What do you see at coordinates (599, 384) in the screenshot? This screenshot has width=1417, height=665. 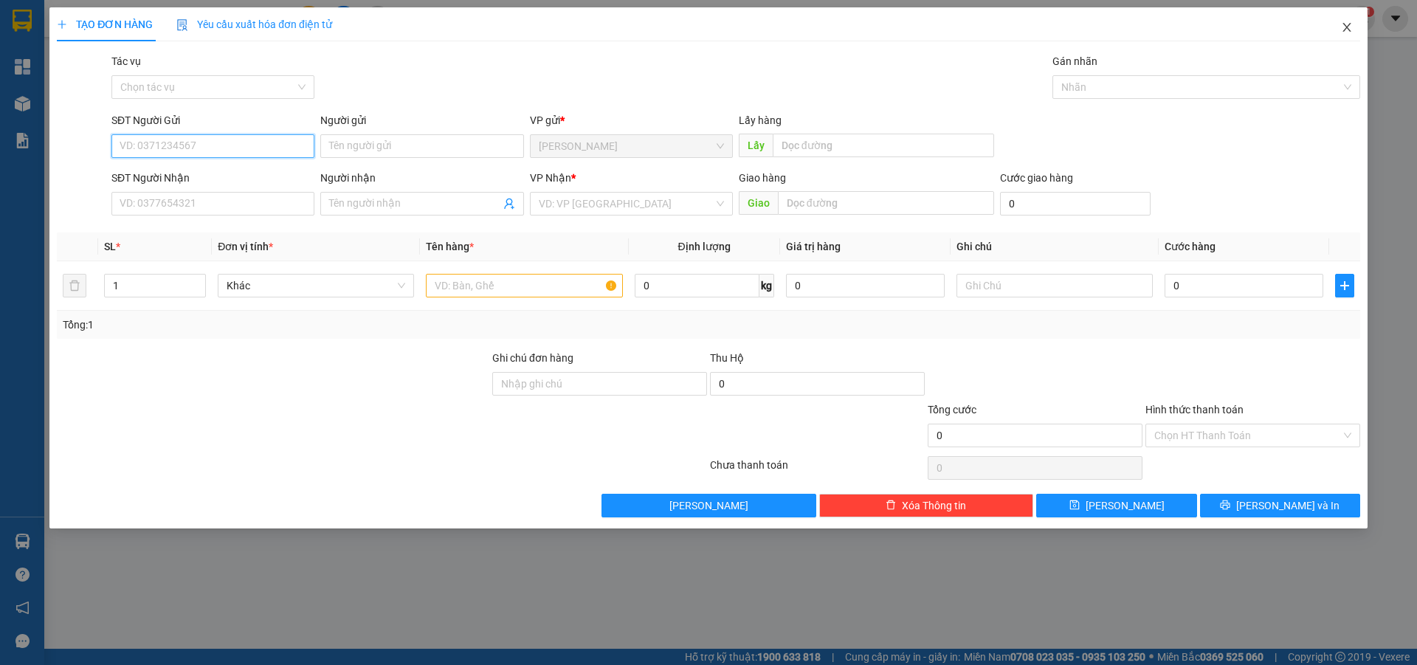 I see `input: Ghi chú đơn hàng` at bounding box center [599, 384].